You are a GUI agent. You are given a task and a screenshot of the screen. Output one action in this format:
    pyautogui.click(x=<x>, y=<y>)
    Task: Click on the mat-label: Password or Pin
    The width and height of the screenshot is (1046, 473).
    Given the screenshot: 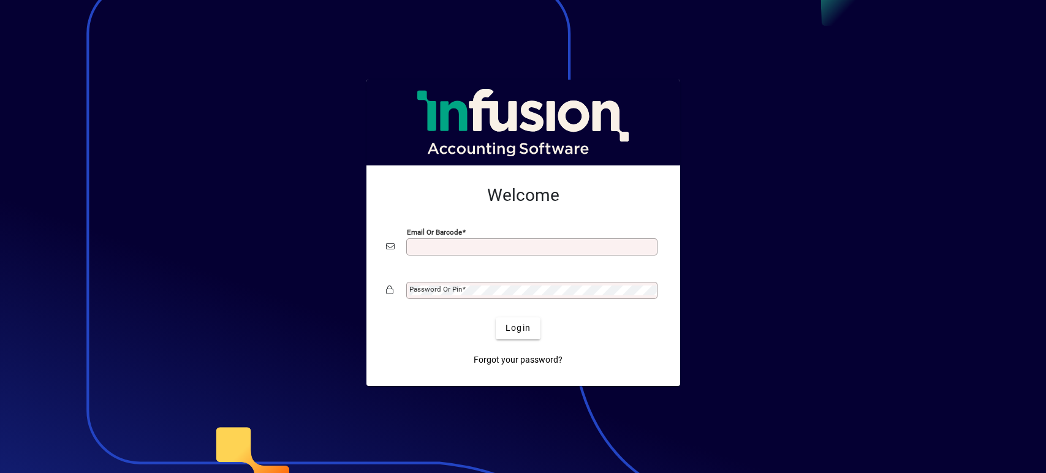 What is the action you would take?
    pyautogui.click(x=436, y=289)
    